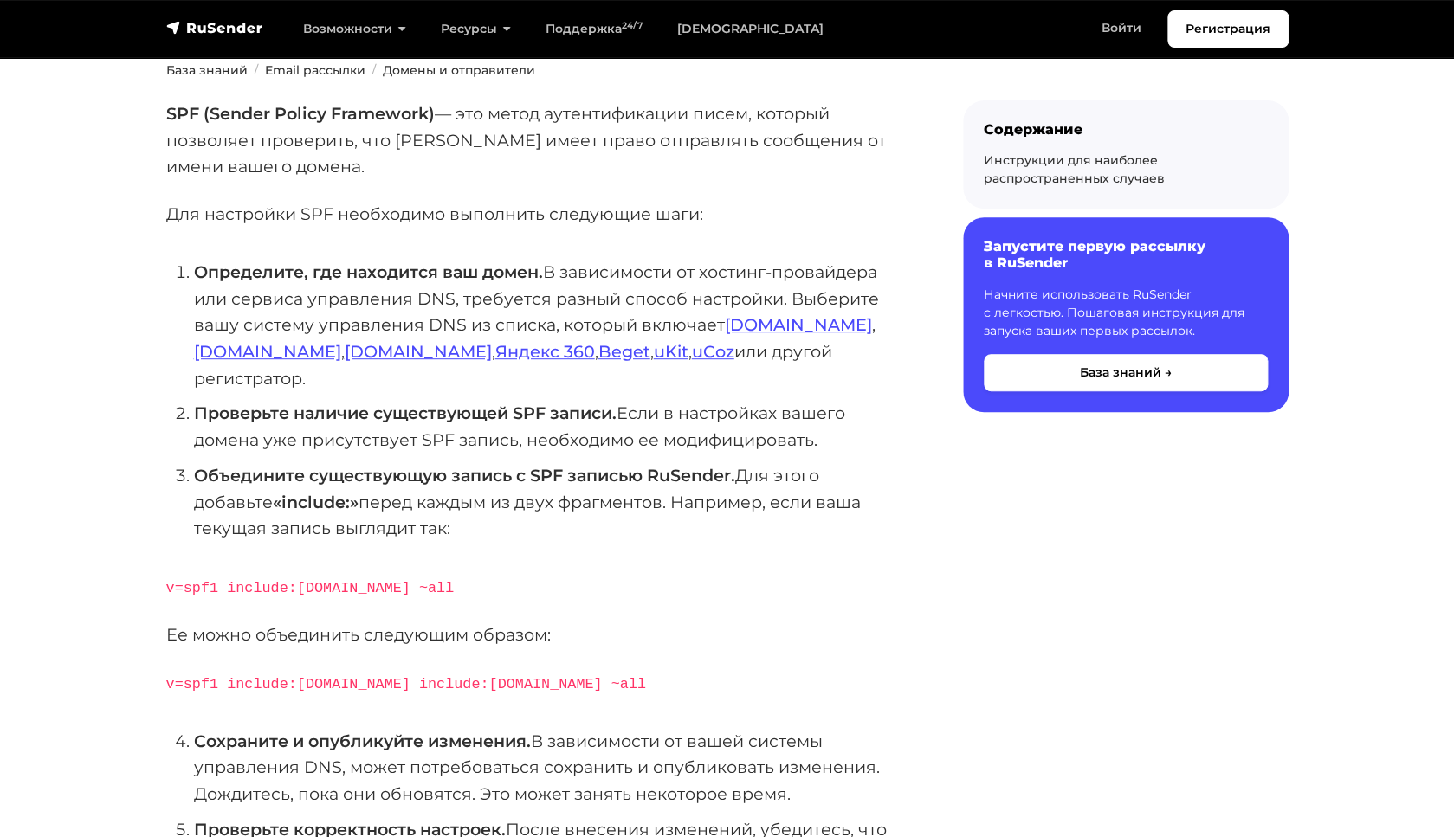 This screenshot has height=837, width=1454. I want to click on a: Регистрация, so click(1228, 29).